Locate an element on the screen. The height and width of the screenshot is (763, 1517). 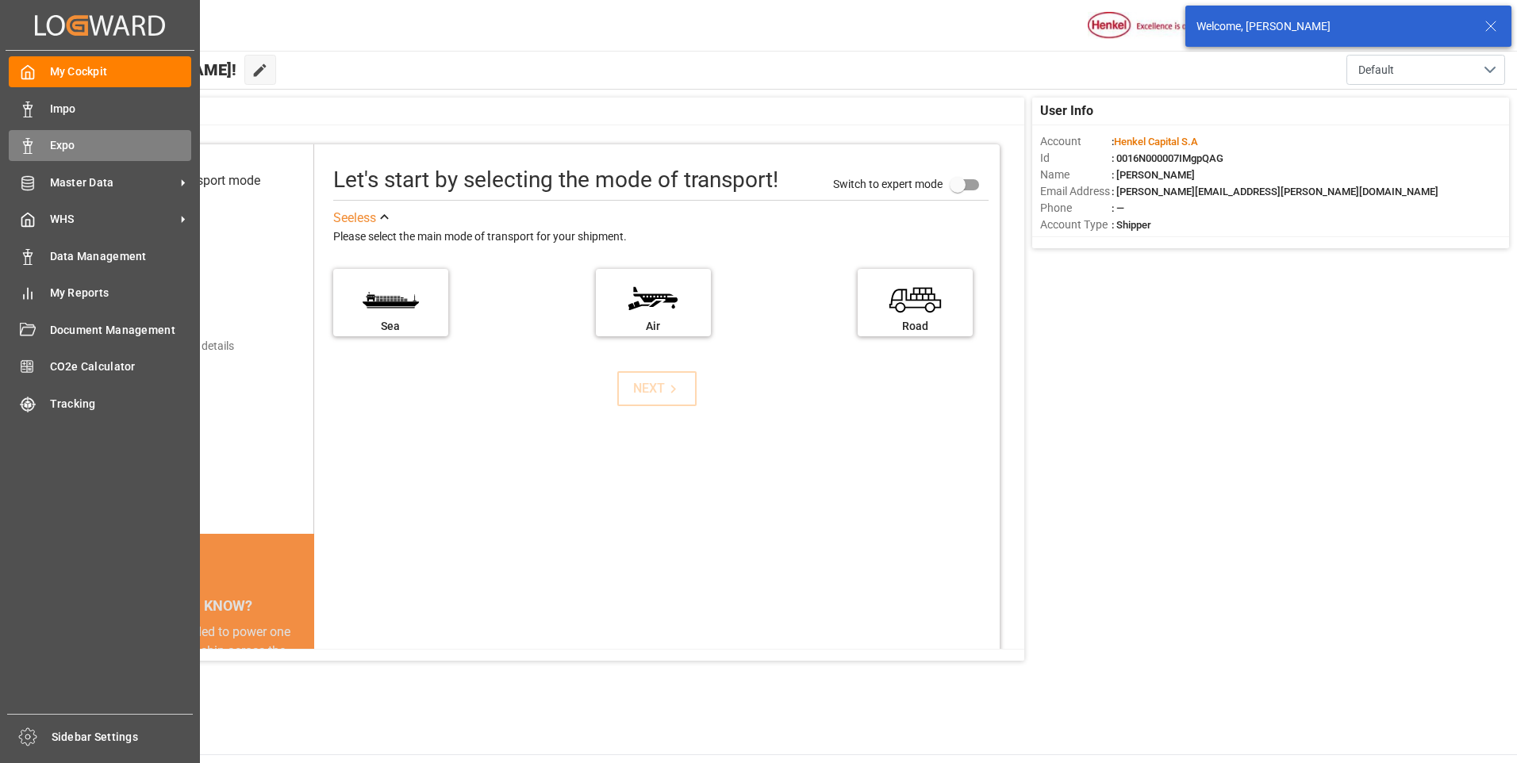
img: Henkel%20logo.jpg_1689854090.jpg is located at coordinates (1154, 25).